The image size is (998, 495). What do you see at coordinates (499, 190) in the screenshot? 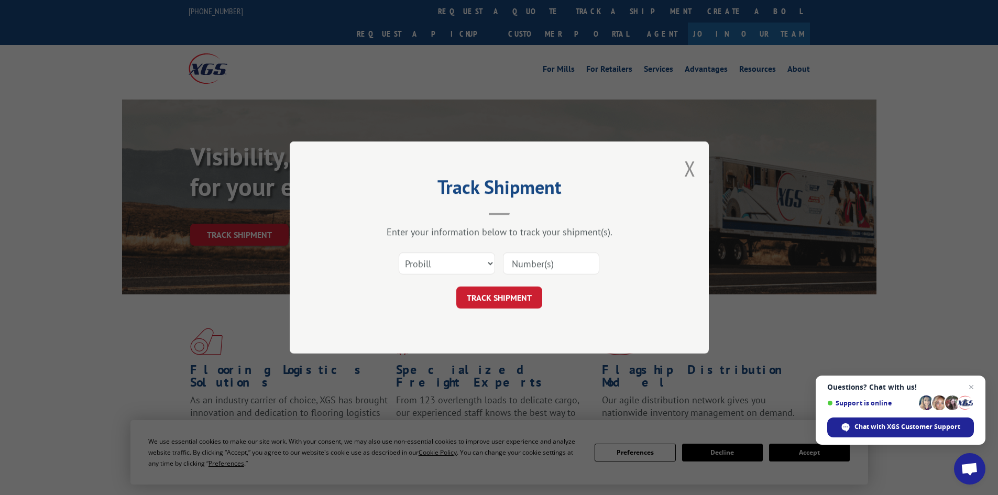
I see `h2: Track Shipment` at bounding box center [499, 190].